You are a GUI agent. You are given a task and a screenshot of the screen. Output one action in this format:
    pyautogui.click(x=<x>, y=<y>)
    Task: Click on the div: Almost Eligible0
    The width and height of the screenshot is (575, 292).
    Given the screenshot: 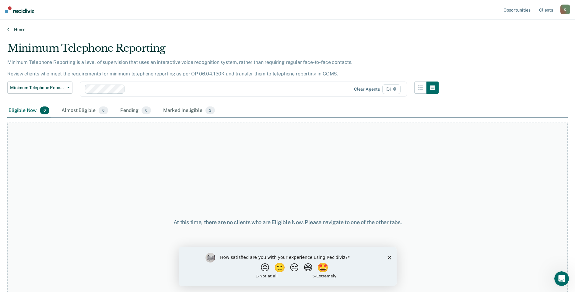 What is the action you would take?
    pyautogui.click(x=85, y=111)
    